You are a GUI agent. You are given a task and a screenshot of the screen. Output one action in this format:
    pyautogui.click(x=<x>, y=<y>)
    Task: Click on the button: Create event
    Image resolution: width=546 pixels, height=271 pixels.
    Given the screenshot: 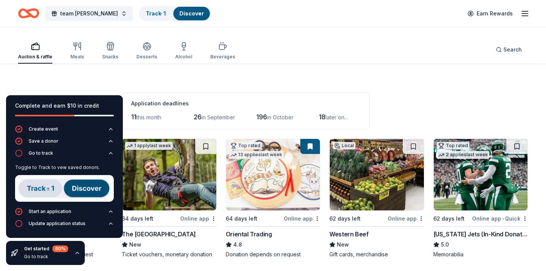 What is the action you would take?
    pyautogui.click(x=64, y=131)
    